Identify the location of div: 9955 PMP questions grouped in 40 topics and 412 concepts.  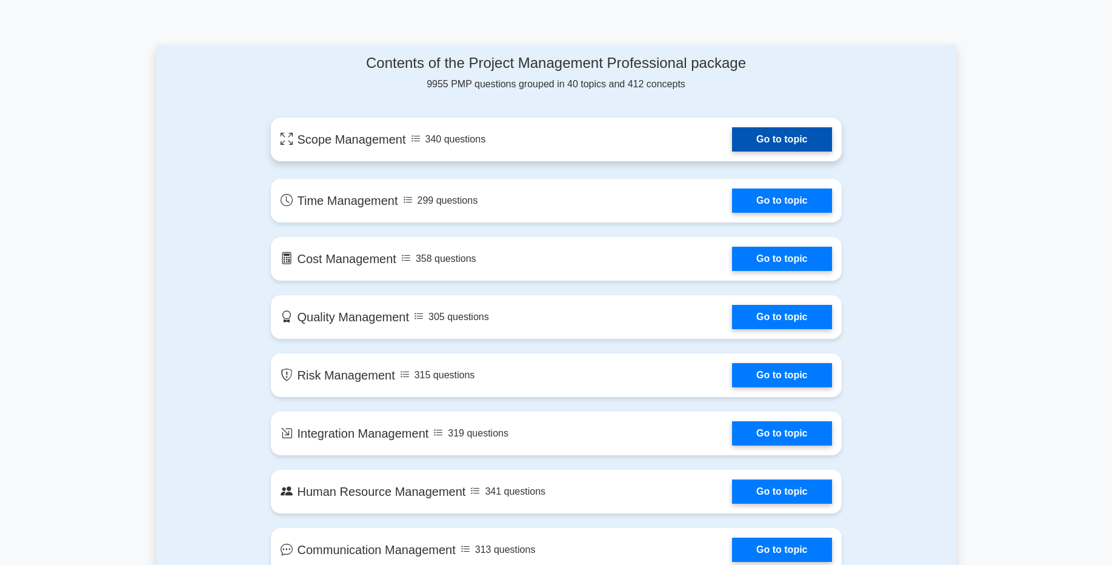
(556, 73).